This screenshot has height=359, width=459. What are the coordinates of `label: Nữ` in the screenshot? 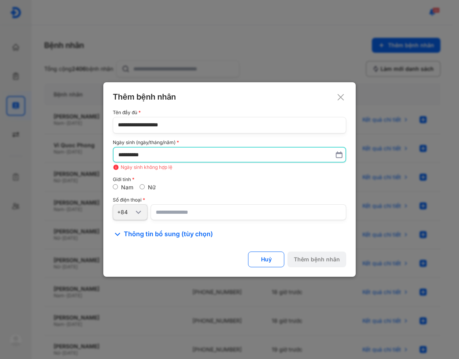 It's located at (152, 187).